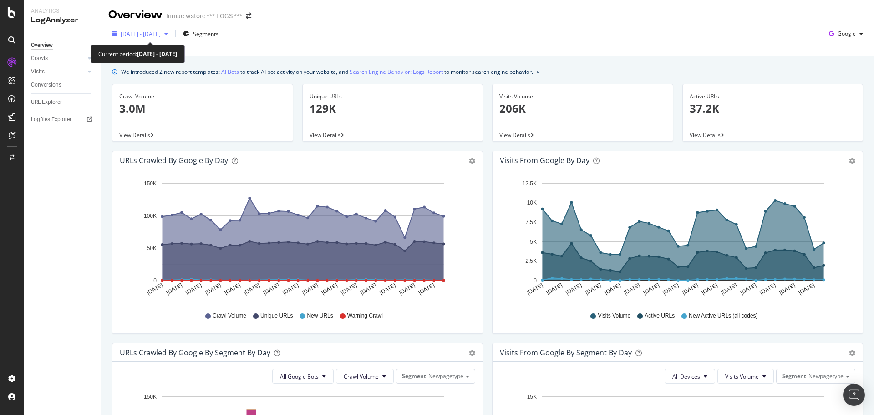 The width and height of the screenshot is (874, 415). I want to click on text: 2.5K, so click(531, 261).